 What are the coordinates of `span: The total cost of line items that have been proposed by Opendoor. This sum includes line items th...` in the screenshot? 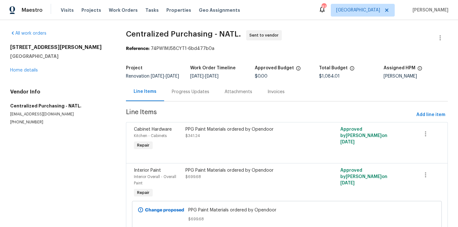 It's located at (352, 70).